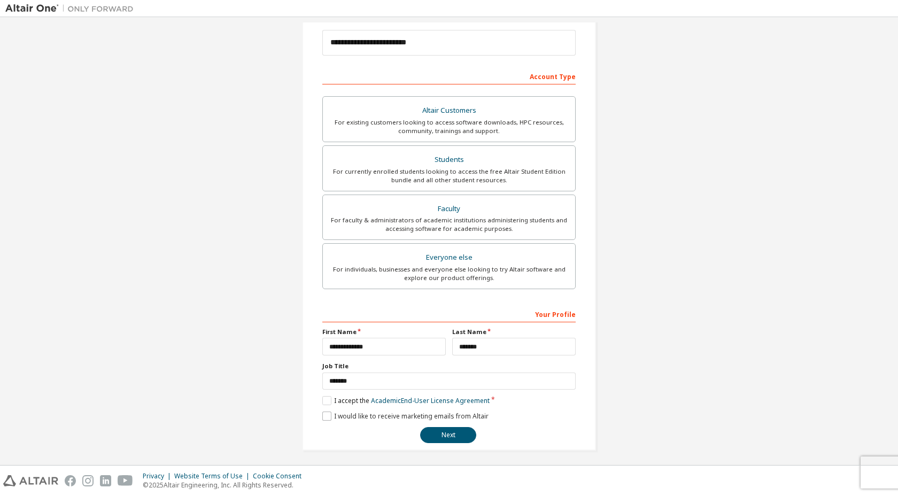 The width and height of the screenshot is (898, 496). Describe the element at coordinates (449, 176) in the screenshot. I see `div: For currently enrolled students looking to access the free Altair Student Edition bundle and all ...` at that location.